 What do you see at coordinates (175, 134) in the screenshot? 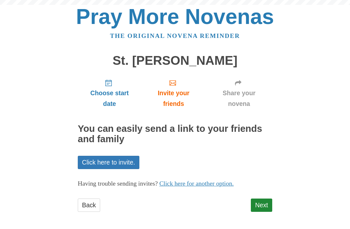
I see `h2: You can easily send a link to your friends and family` at bounding box center [175, 134].